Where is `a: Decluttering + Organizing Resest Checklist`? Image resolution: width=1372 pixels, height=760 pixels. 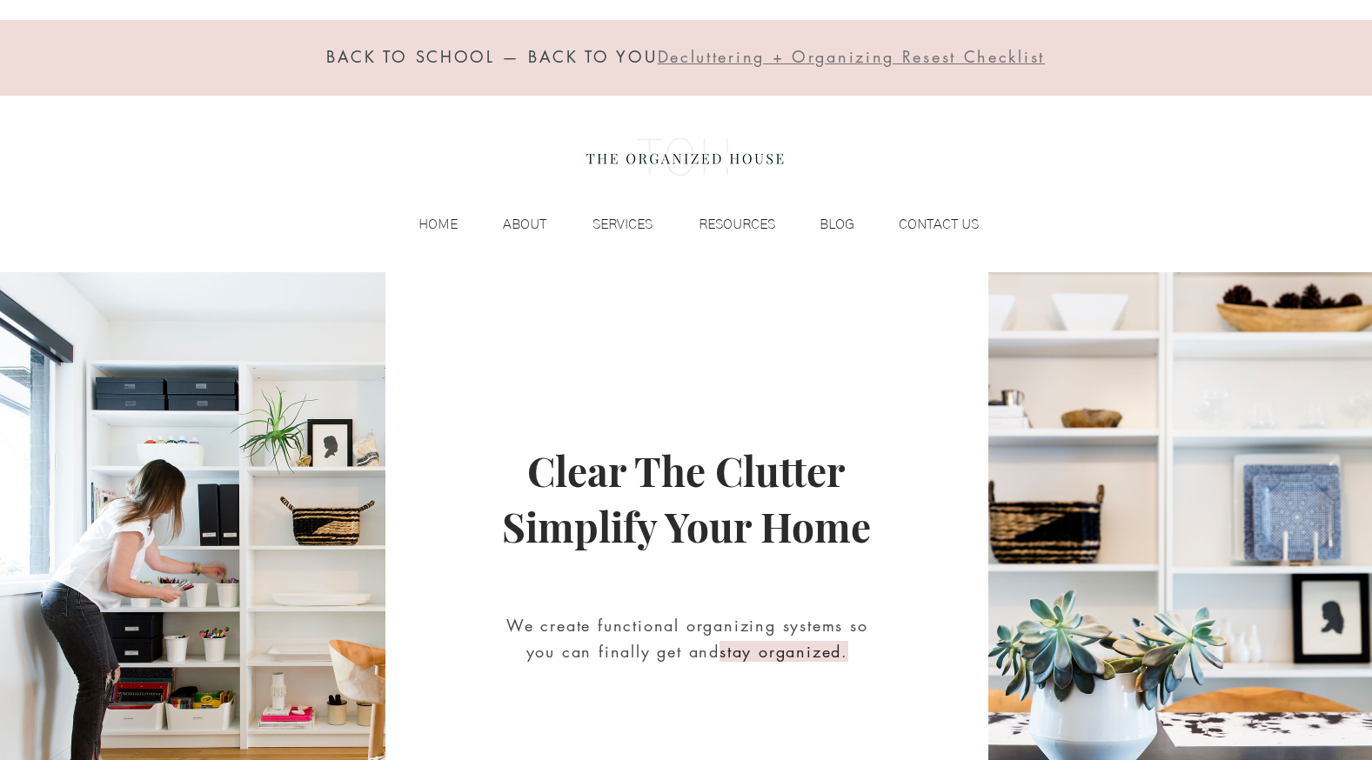 a: Decluttering + Organizing Resest Checklist is located at coordinates (851, 58).